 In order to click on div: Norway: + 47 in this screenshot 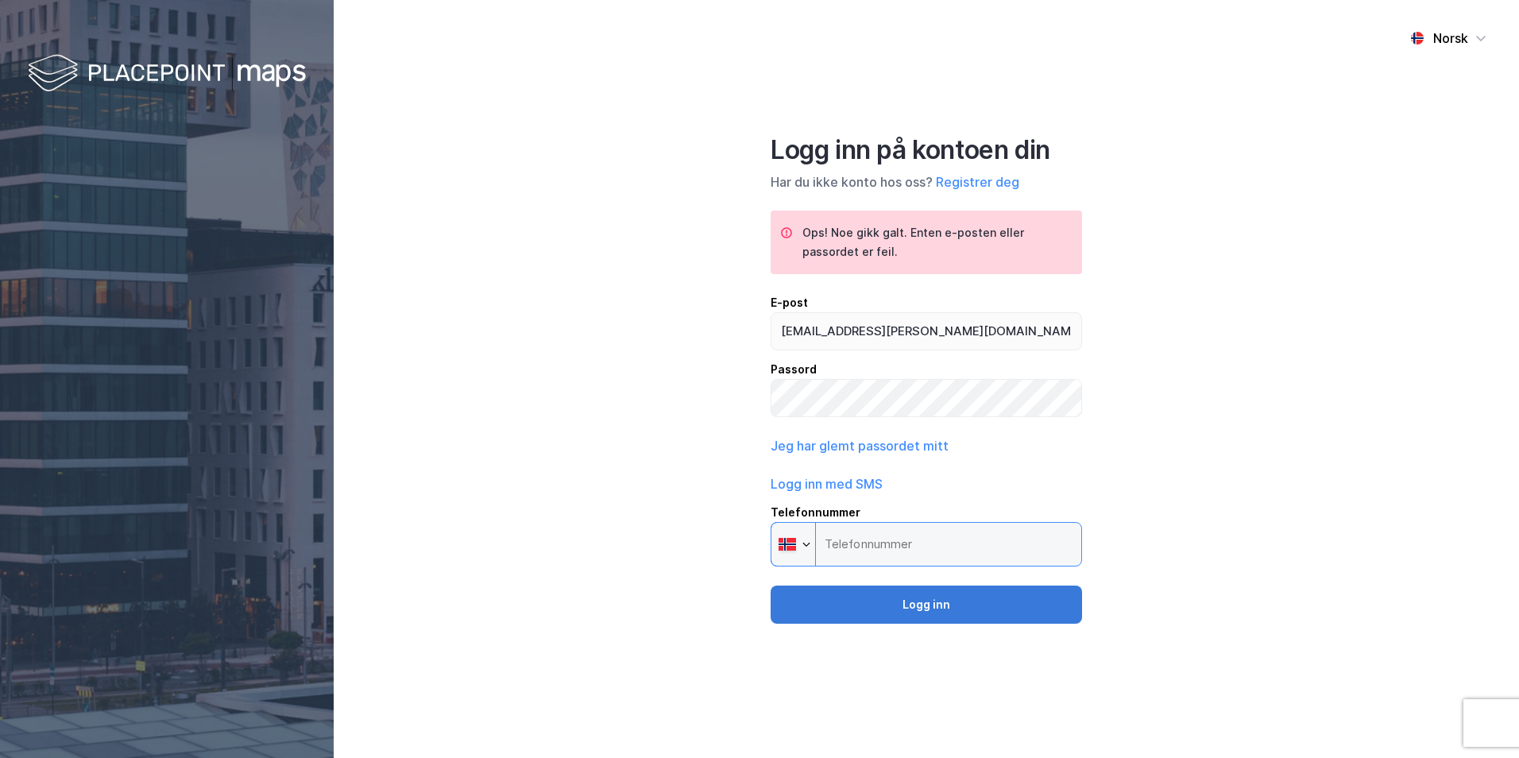, I will do `click(793, 544)`.